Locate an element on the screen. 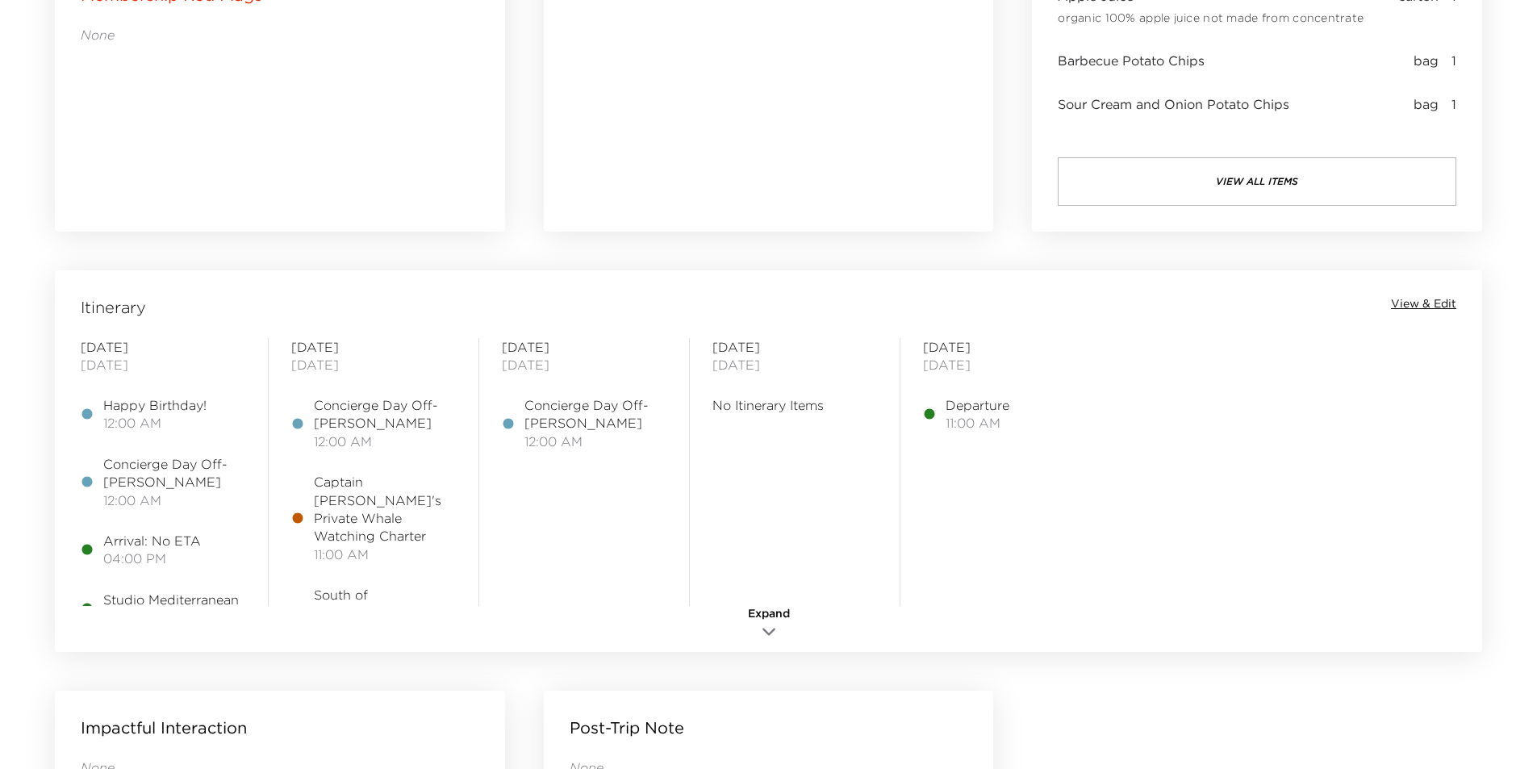 Image resolution: width=1537 pixels, height=769 pixels. span: Sour Cream and Onion Potato Chips is located at coordinates (1173, 104).